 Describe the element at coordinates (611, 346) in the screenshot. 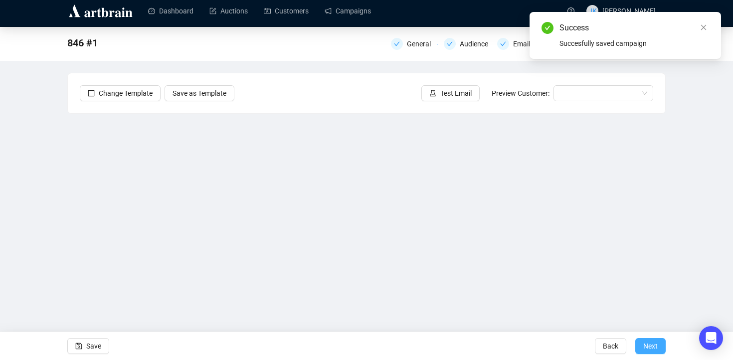

I see `button: Back` at that location.